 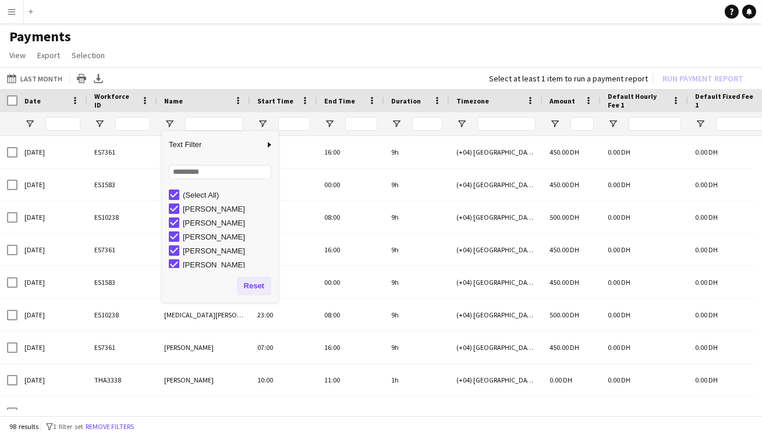 What do you see at coordinates (220, 172) in the screenshot?
I see `input: Search filter values` at bounding box center [220, 172].